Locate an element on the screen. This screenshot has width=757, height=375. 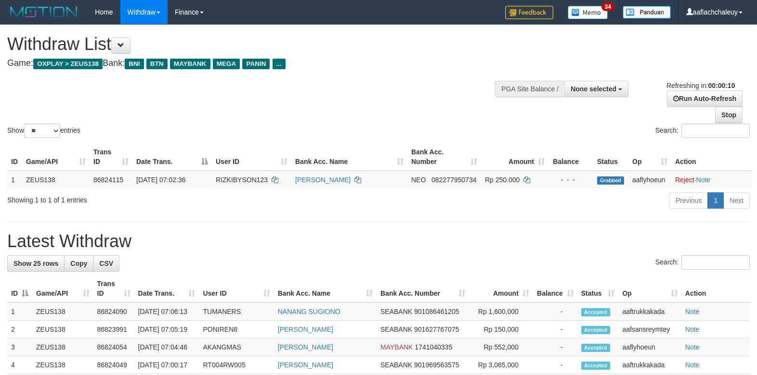
span: None selected is located at coordinates (593, 89).